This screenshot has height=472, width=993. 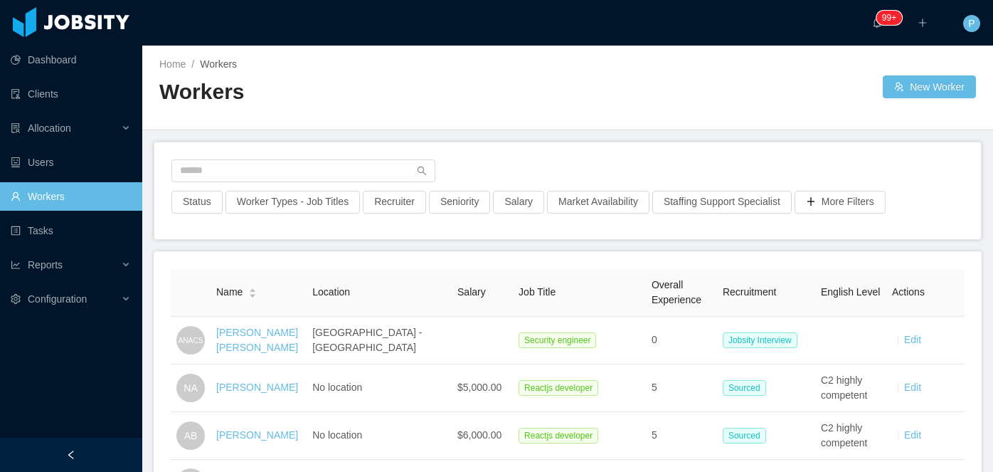 What do you see at coordinates (519, 202) in the screenshot?
I see `button: Salary` at bounding box center [519, 202].